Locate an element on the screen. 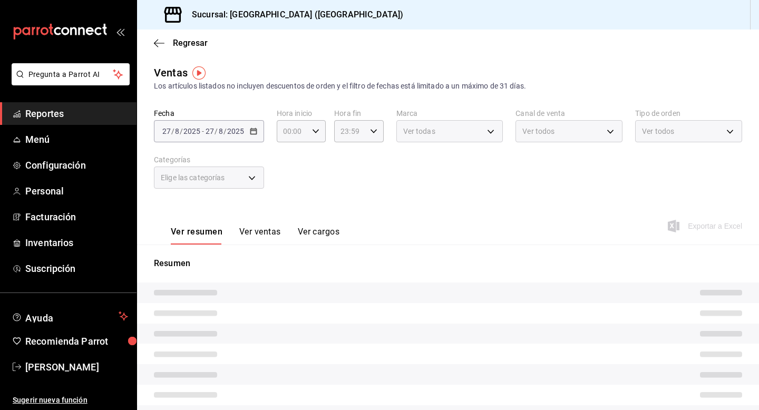 This screenshot has height=410, width=759. span: Suscripción is located at coordinates (76, 268).